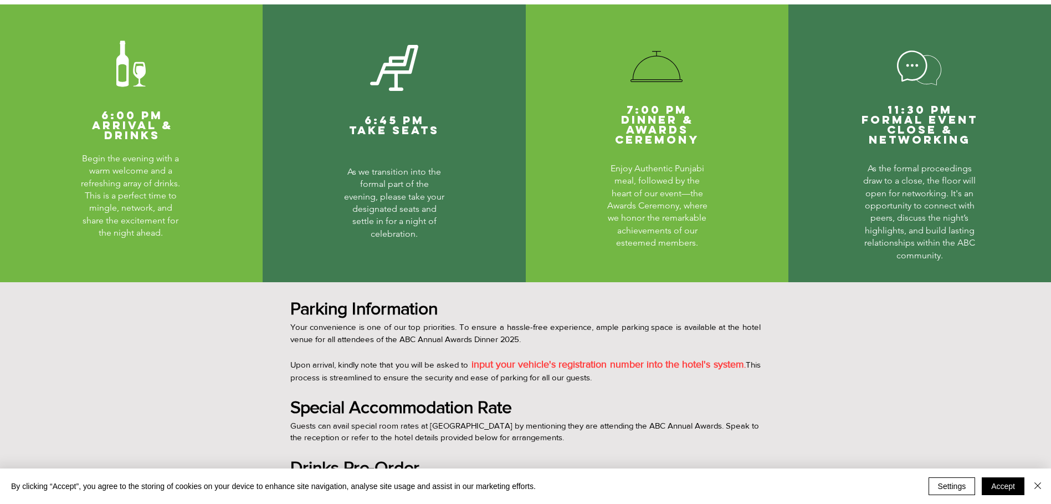 Image resolution: width=1051 pixels, height=504 pixels. What do you see at coordinates (1038, 486) in the screenshot?
I see `button: Close` at bounding box center [1038, 486].